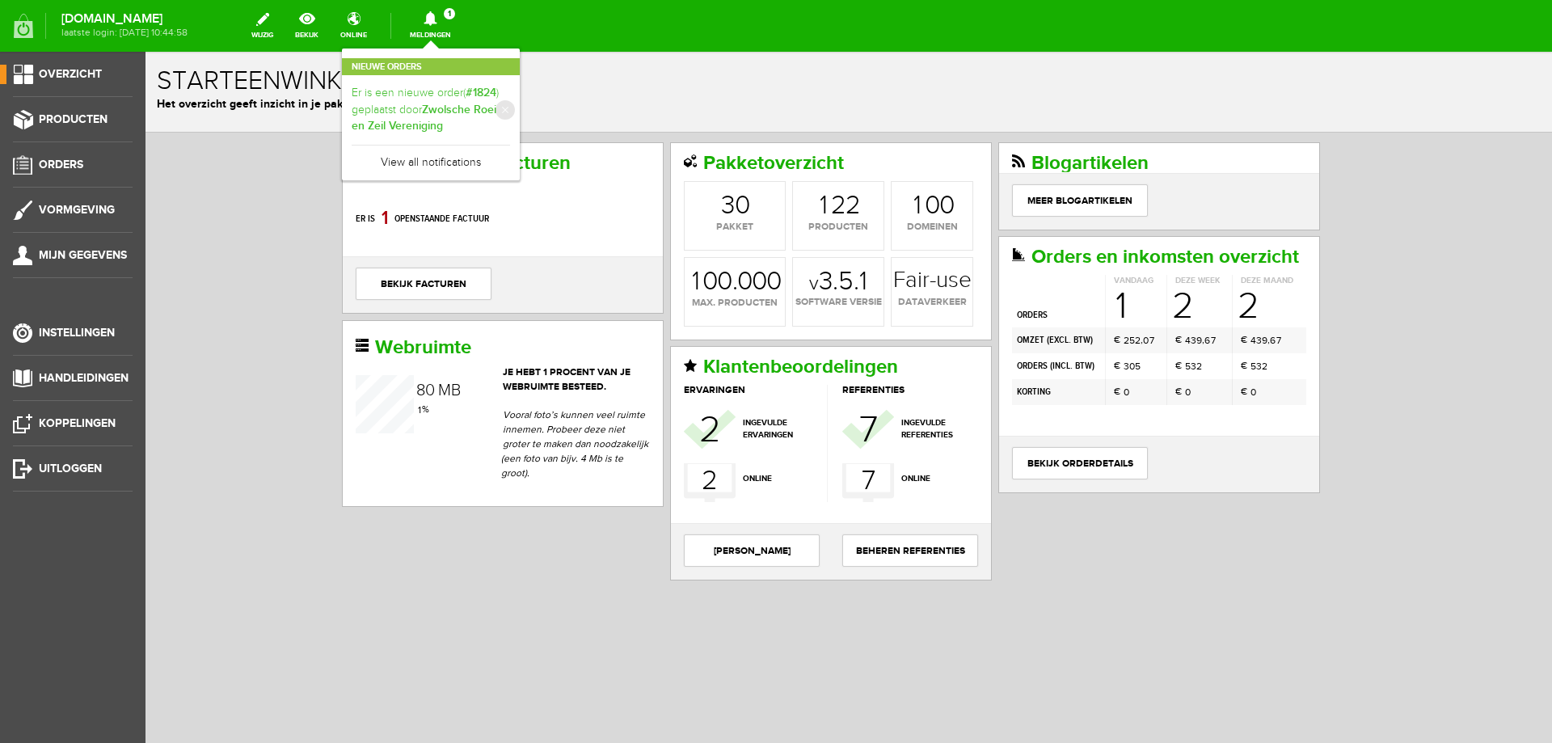 The image size is (1552, 743). Describe the element at coordinates (278, 232) in the screenshot. I see `a: bekijk facturen` at that location.